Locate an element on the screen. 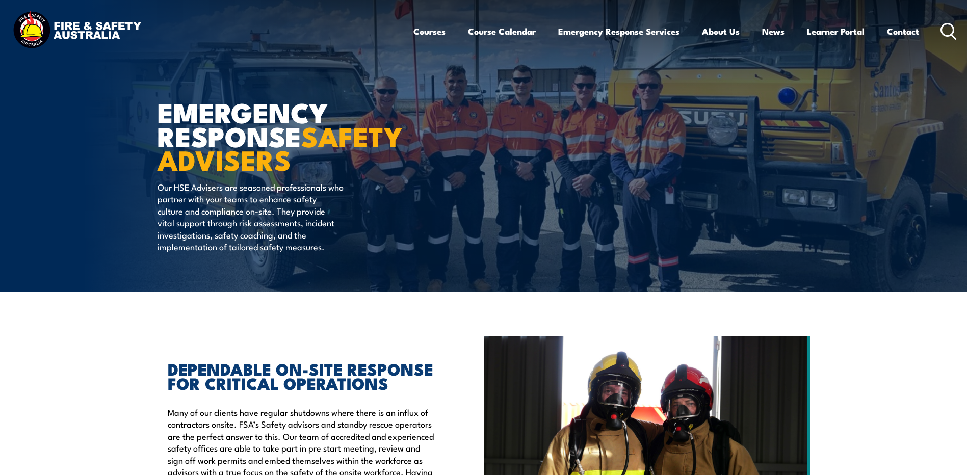  a: Learner Portal is located at coordinates (835, 31).